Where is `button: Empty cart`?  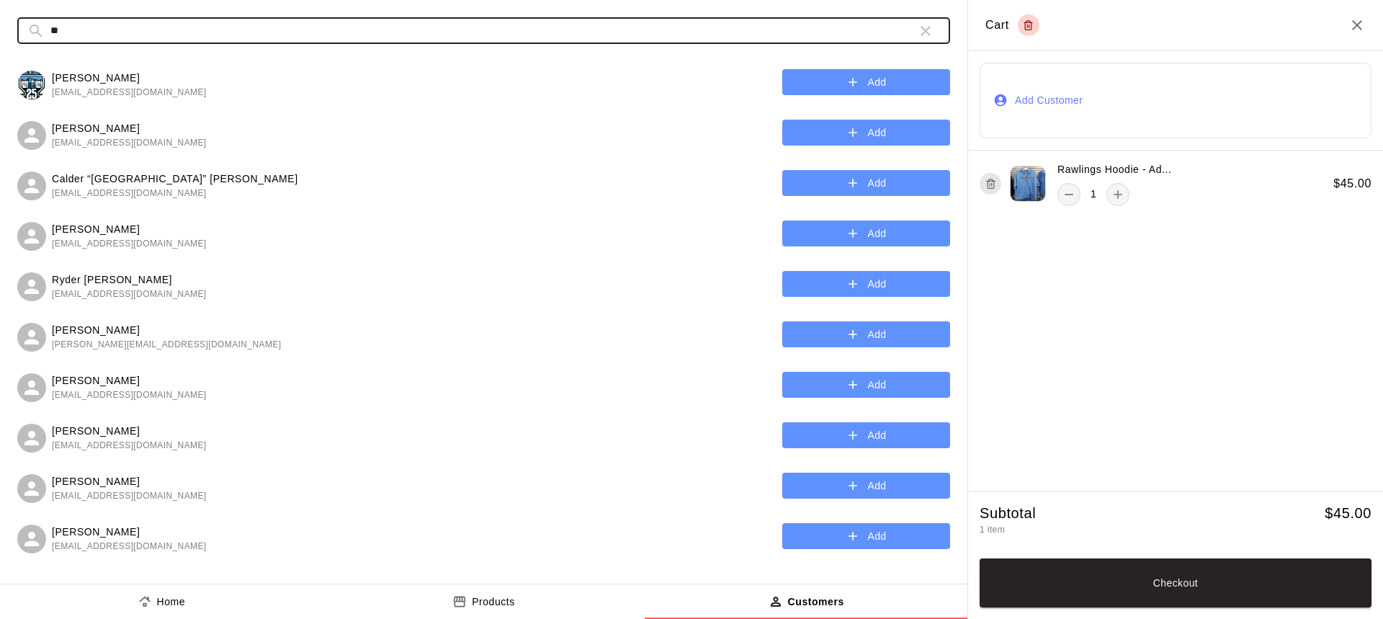
button: Empty cart is located at coordinates (1029, 25).